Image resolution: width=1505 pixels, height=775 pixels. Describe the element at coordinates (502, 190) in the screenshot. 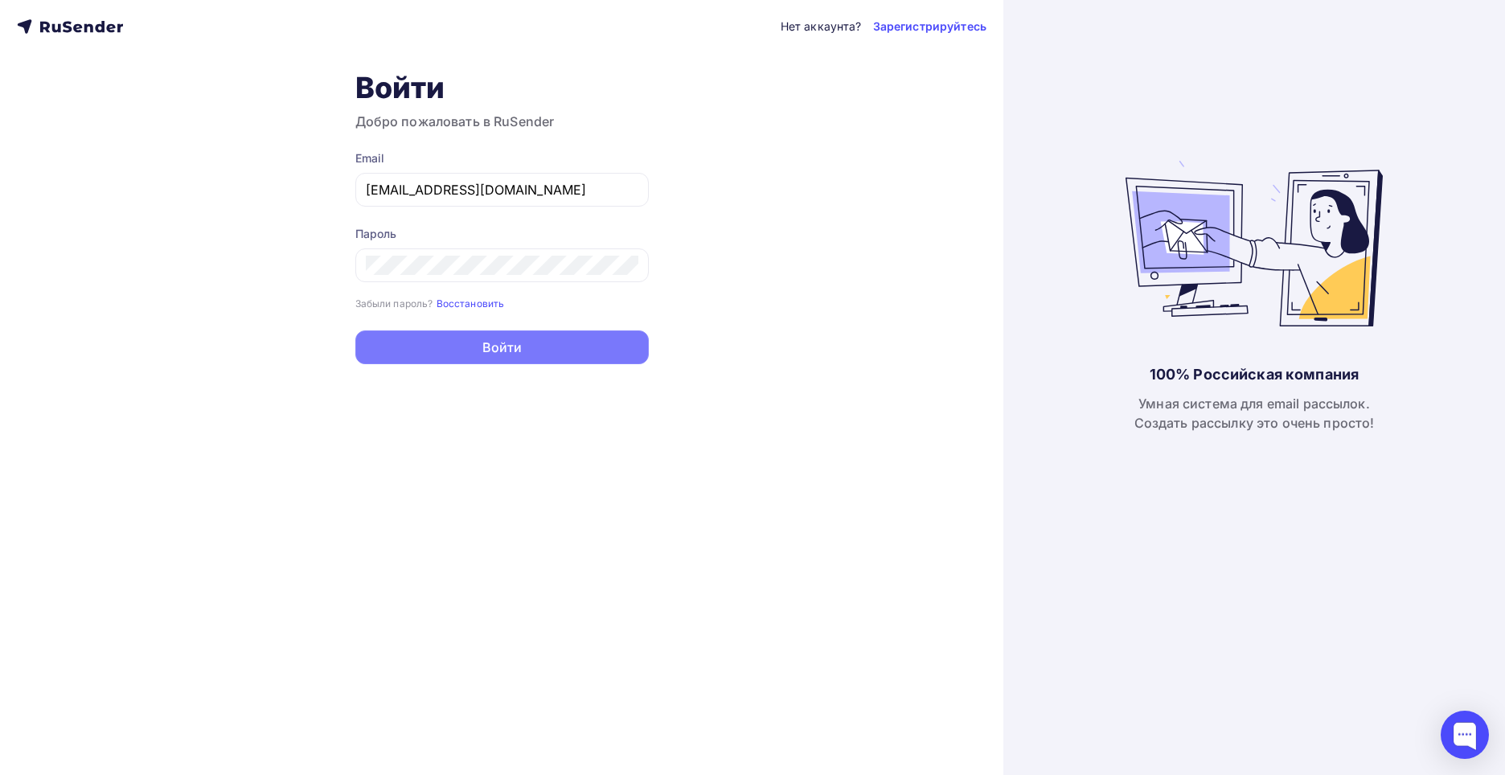

I see `input: Укажите свой email` at that location.